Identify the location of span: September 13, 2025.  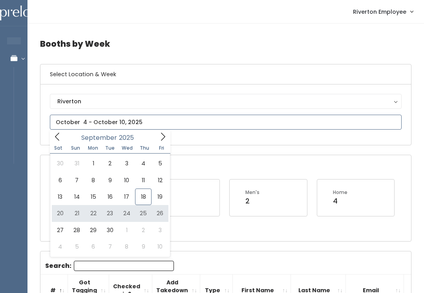
(60, 197).